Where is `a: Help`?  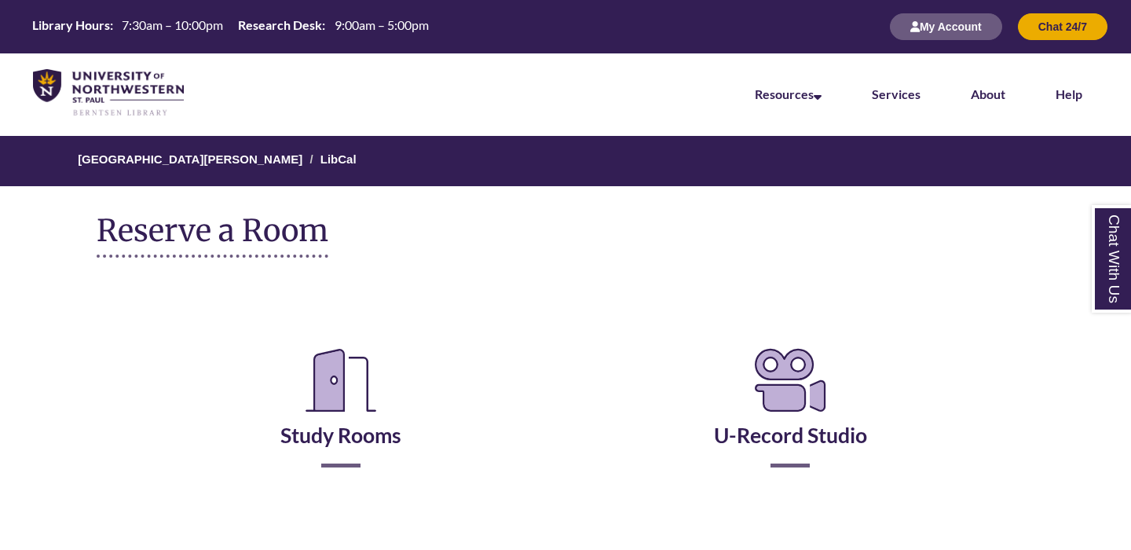
a: Help is located at coordinates (1069, 93).